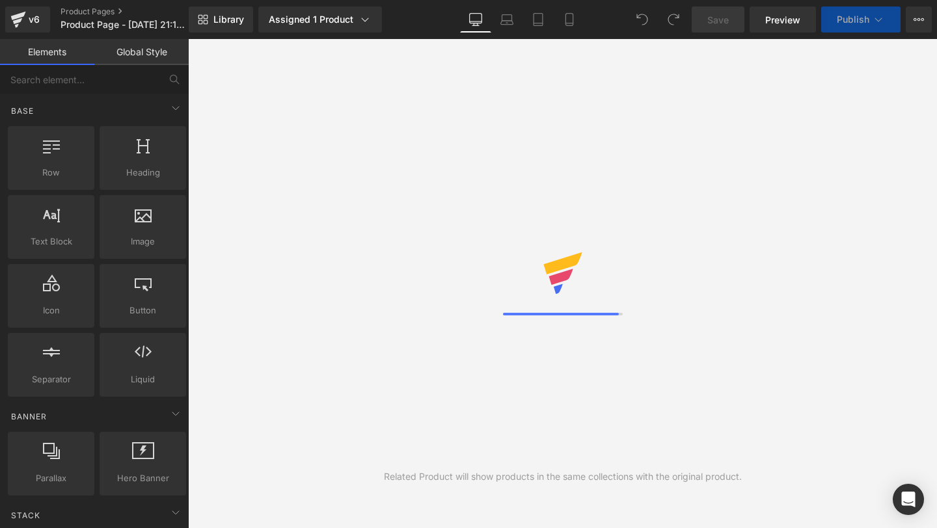  What do you see at coordinates (51, 310) in the screenshot?
I see `span: Icon` at bounding box center [51, 310].